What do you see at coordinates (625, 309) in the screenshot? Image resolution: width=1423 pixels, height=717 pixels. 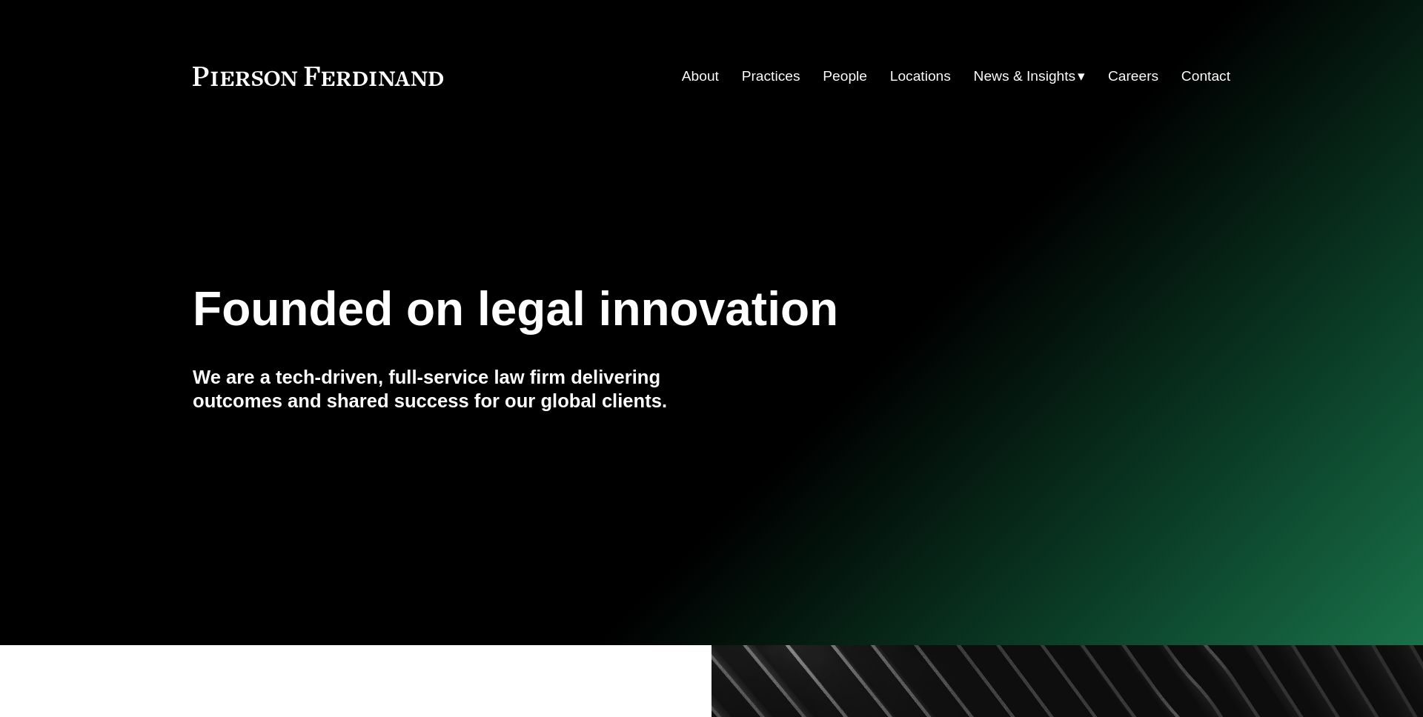 I see `h1: Founded on legal innovation` at bounding box center [625, 309].